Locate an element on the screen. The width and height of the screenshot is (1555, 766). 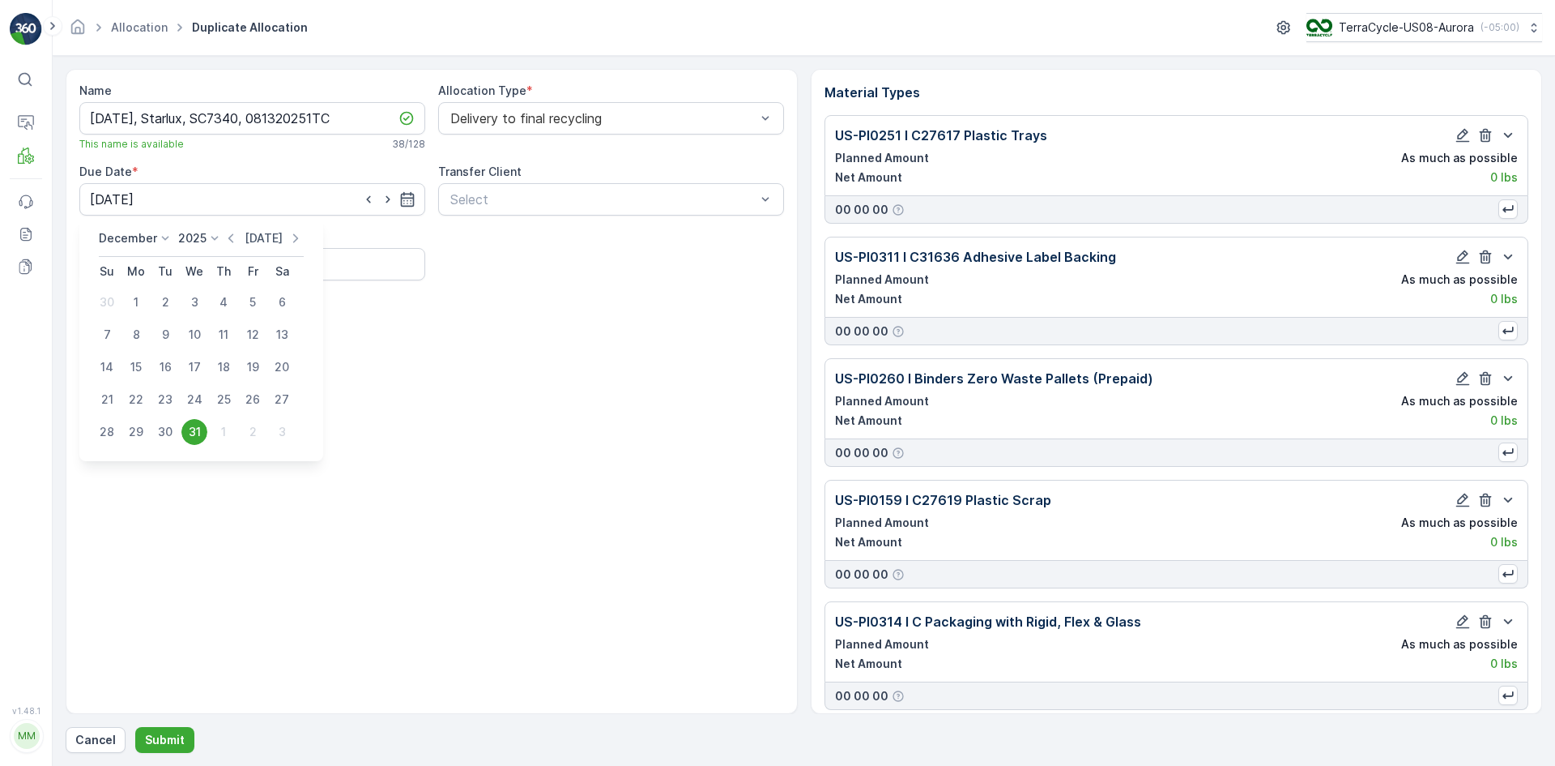
div: 11 is located at coordinates (224, 335).